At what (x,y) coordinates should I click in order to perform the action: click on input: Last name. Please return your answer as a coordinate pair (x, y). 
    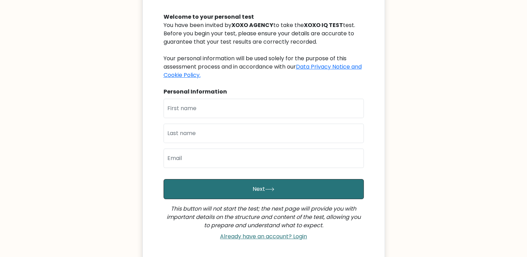
    Looking at the image, I should click on (264, 134).